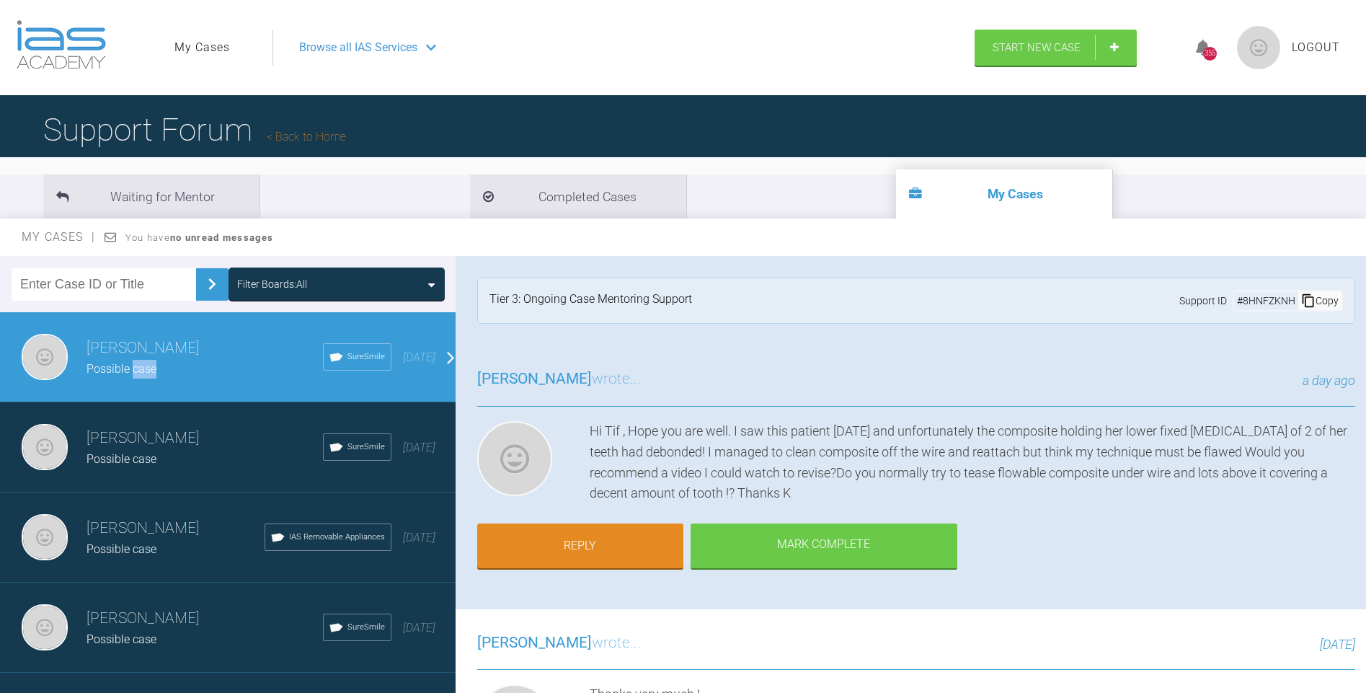 The height and width of the screenshot is (693, 1366). What do you see at coordinates (590, 301) in the screenshot?
I see `div: Tier 3: Ongoing Case Mentoring Support` at bounding box center [590, 301].